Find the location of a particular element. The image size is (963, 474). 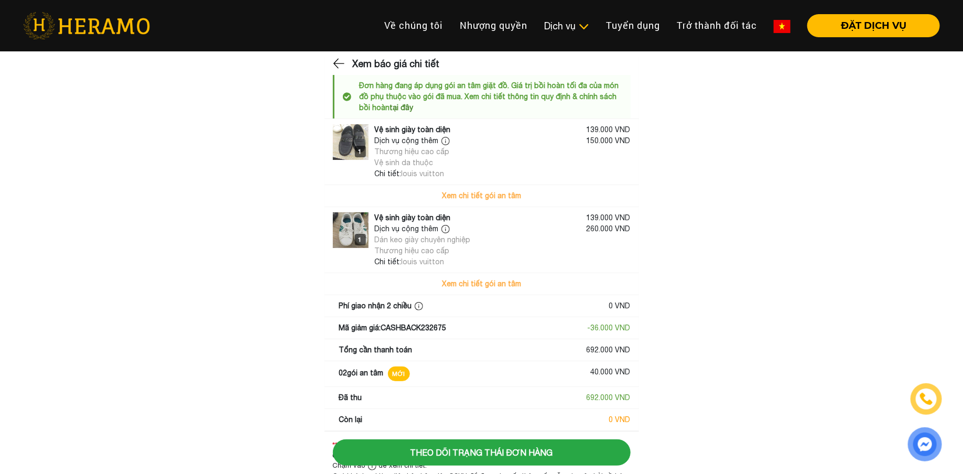

div: 02 gói an tâm is located at coordinates (374, 374).